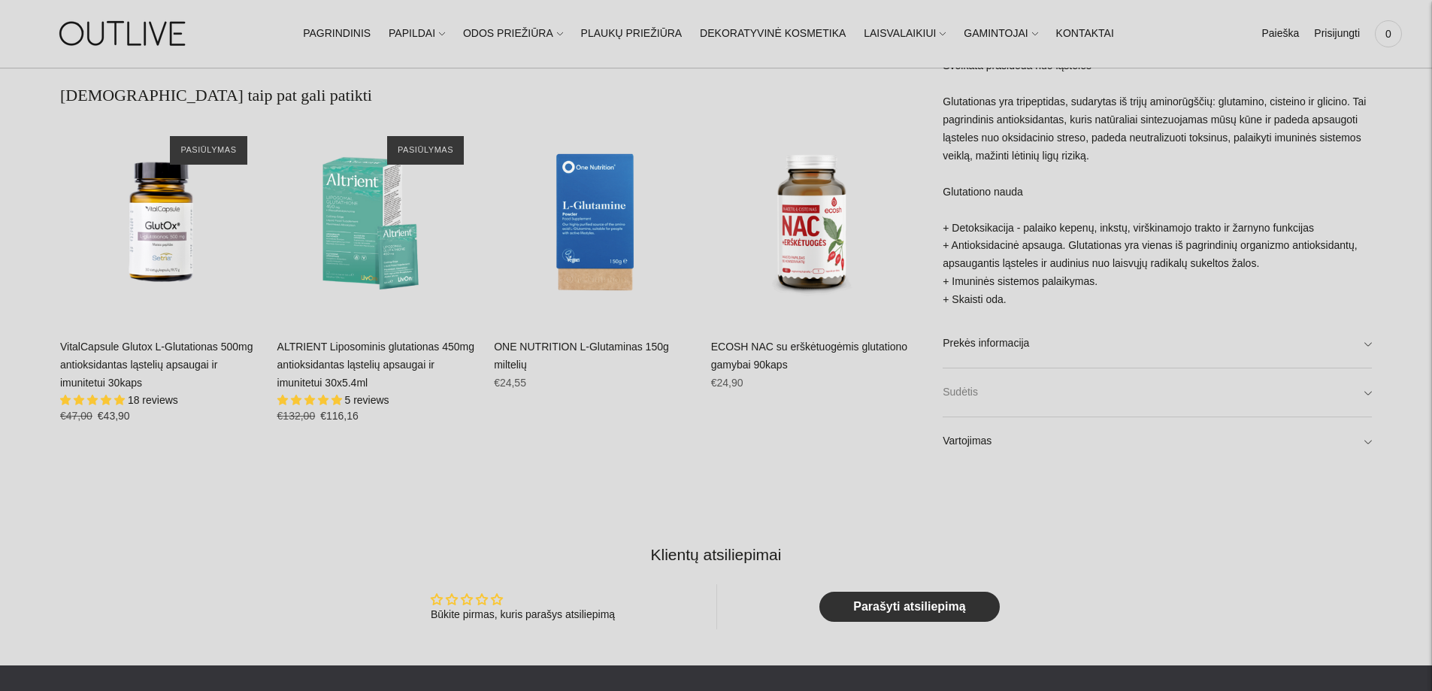  What do you see at coordinates (510, 383) in the screenshot?
I see `span: €24,55` at bounding box center [510, 383].